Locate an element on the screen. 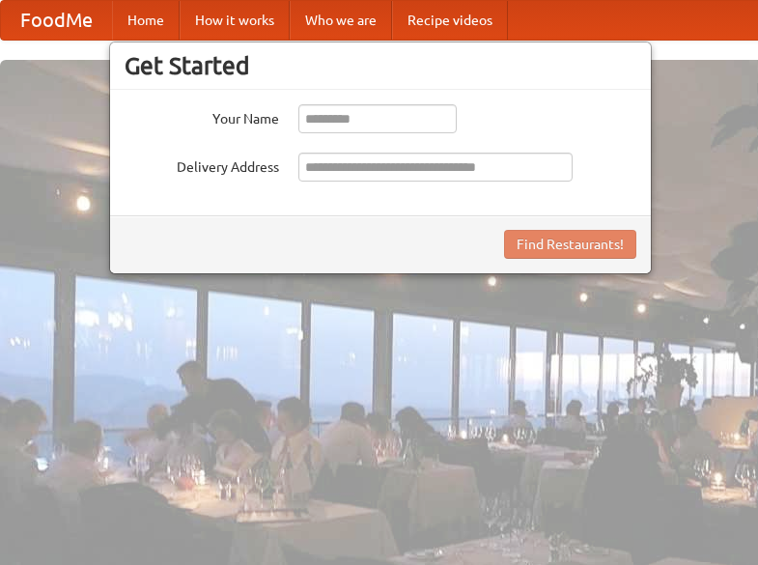  a: Home is located at coordinates (146, 20).